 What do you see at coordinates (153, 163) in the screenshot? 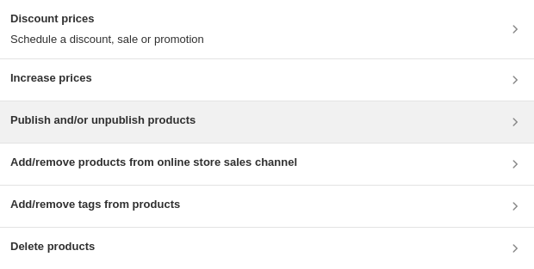
I see `h3: Add/remove products from online store sales channel` at bounding box center [153, 163].